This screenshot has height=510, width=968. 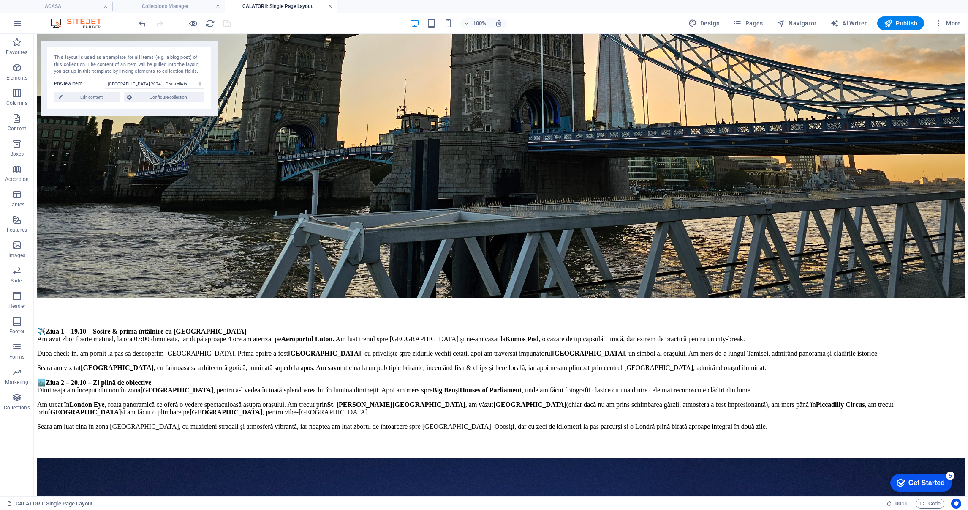 I want to click on span: Navigator, so click(x=797, y=23).